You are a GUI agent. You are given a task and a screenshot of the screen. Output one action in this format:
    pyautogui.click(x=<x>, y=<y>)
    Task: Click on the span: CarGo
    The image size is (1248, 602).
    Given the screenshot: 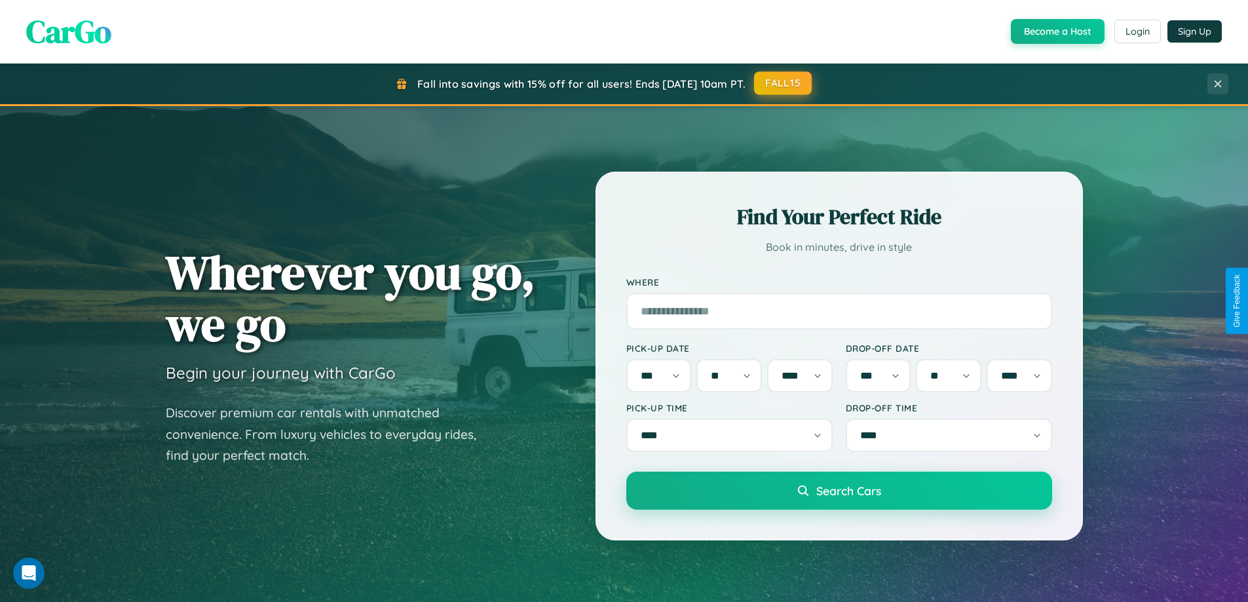 What is the action you would take?
    pyautogui.click(x=69, y=31)
    